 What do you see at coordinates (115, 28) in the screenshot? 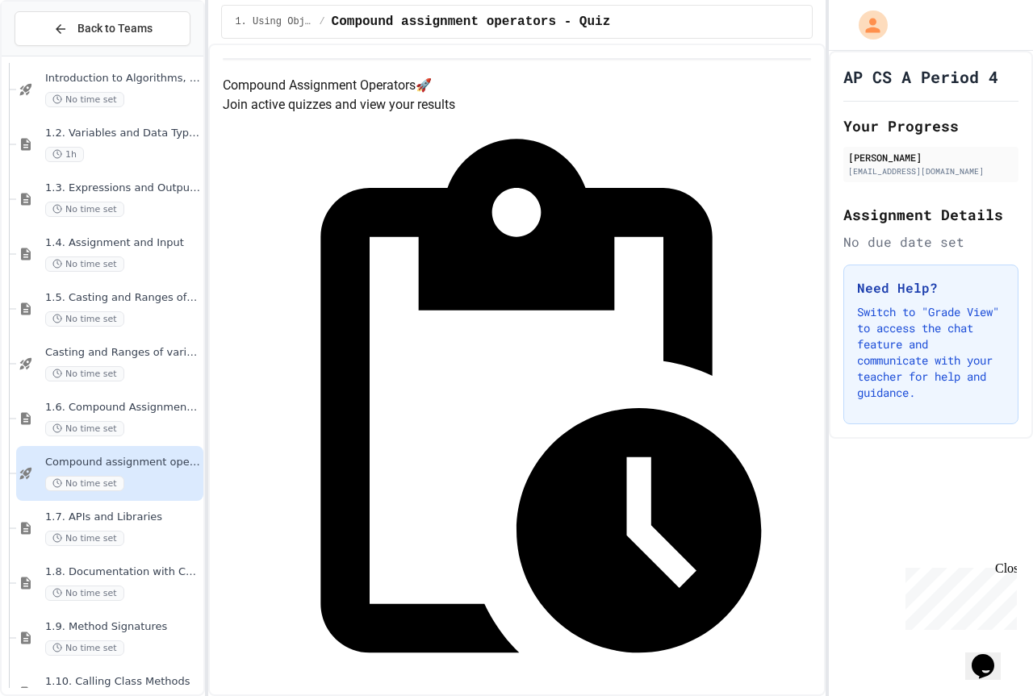
I see `span: Back to Teams` at bounding box center [115, 28].